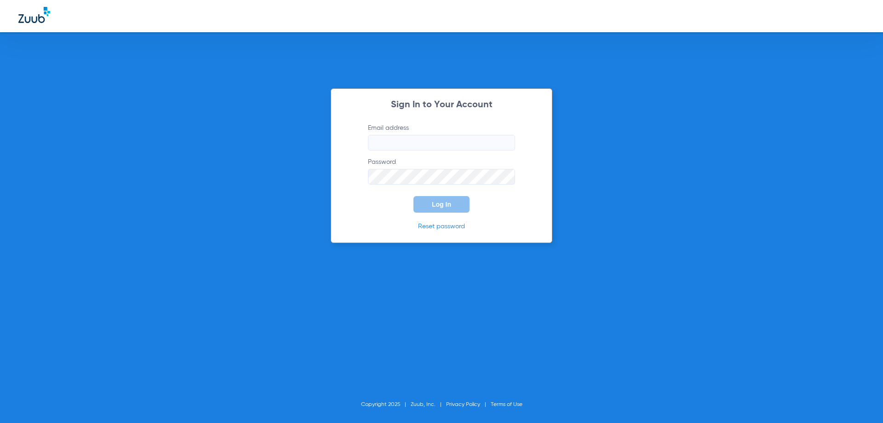 The image size is (883, 423). What do you see at coordinates (441, 177) in the screenshot?
I see `input: Password` at bounding box center [441, 177].